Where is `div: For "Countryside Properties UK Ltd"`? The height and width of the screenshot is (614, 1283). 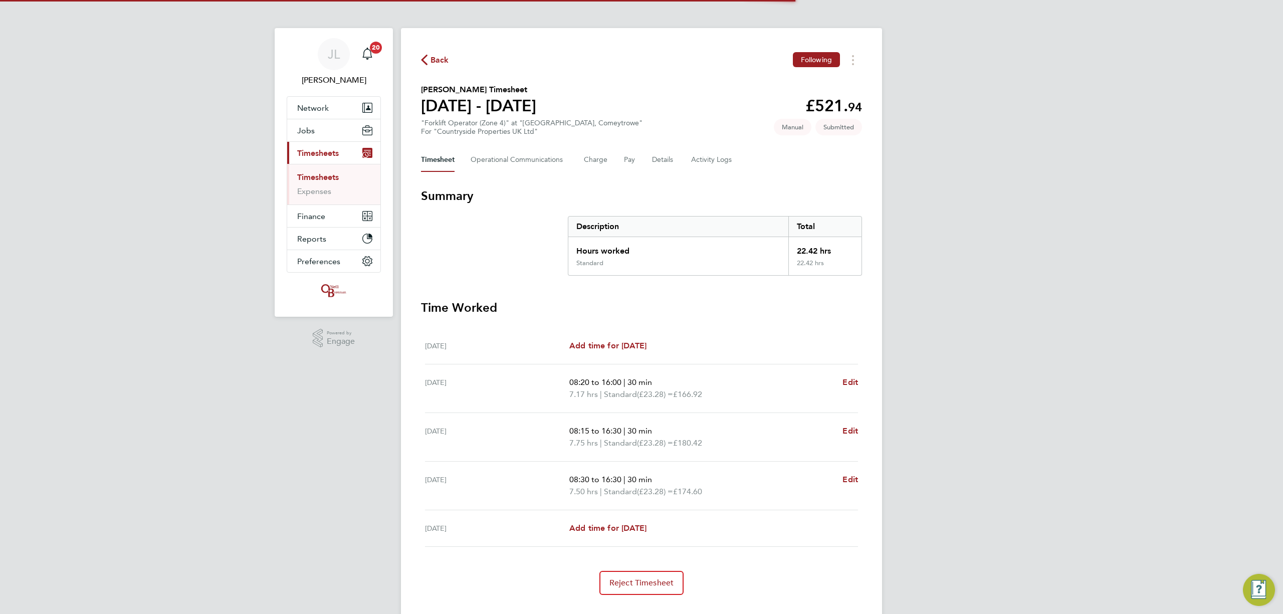 div: For "Countryside Properties UK Ltd" is located at coordinates (532, 131).